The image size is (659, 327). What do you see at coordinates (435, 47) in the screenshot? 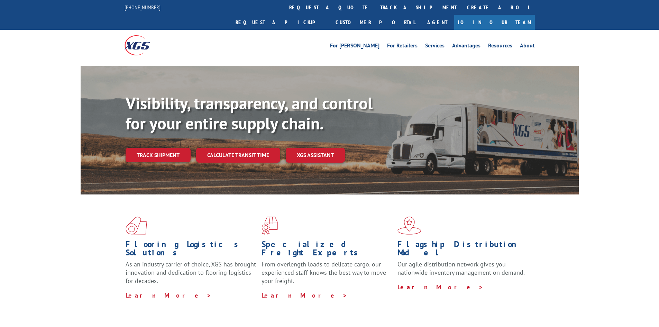
I see `a: Services` at bounding box center [435, 47].